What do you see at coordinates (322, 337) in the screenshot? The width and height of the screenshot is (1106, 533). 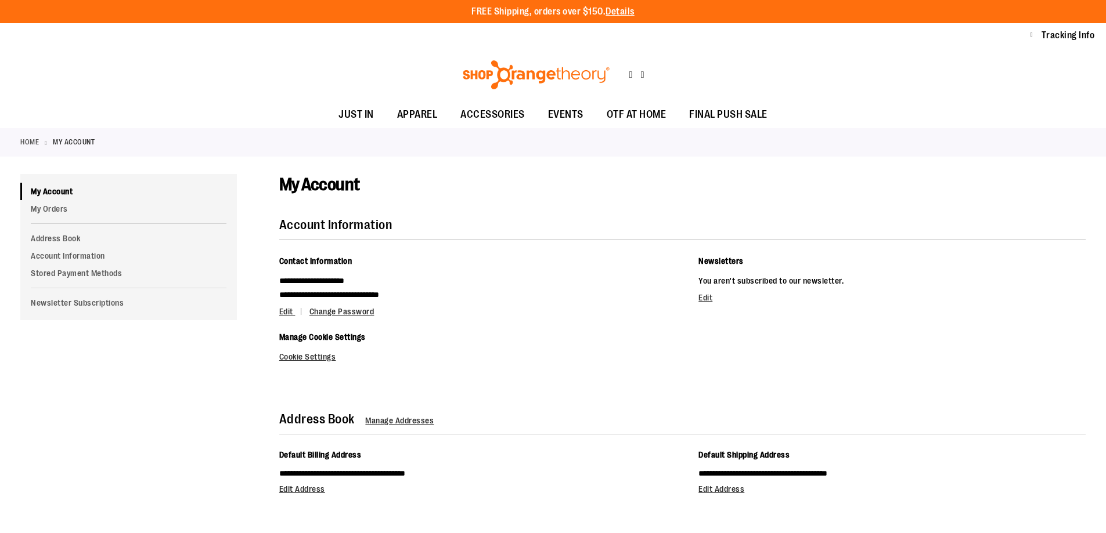 I see `span: Manage Cookie Settings` at bounding box center [322, 337].